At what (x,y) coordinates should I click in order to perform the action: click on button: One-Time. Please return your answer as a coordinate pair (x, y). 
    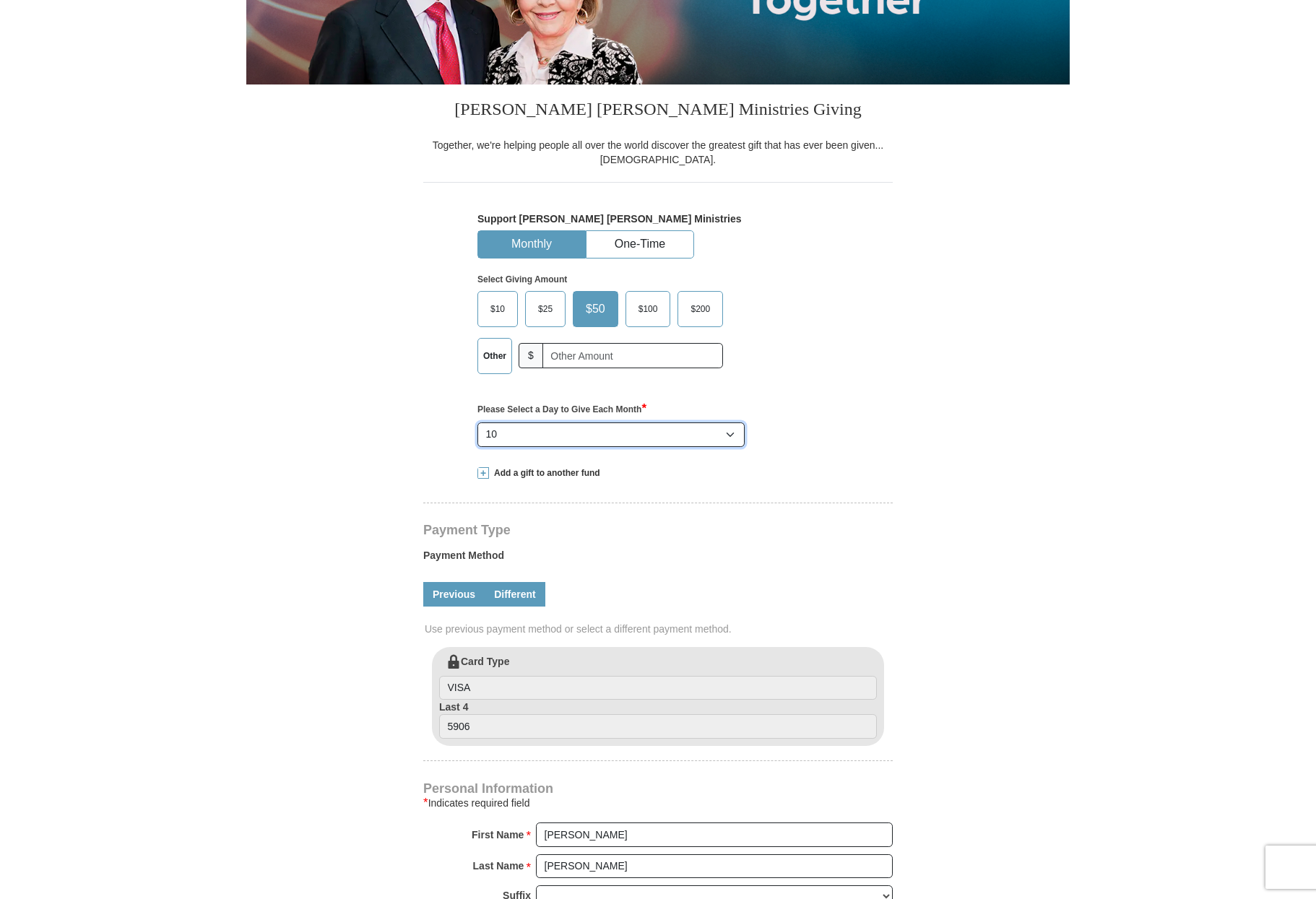
    Looking at the image, I should click on (639, 244).